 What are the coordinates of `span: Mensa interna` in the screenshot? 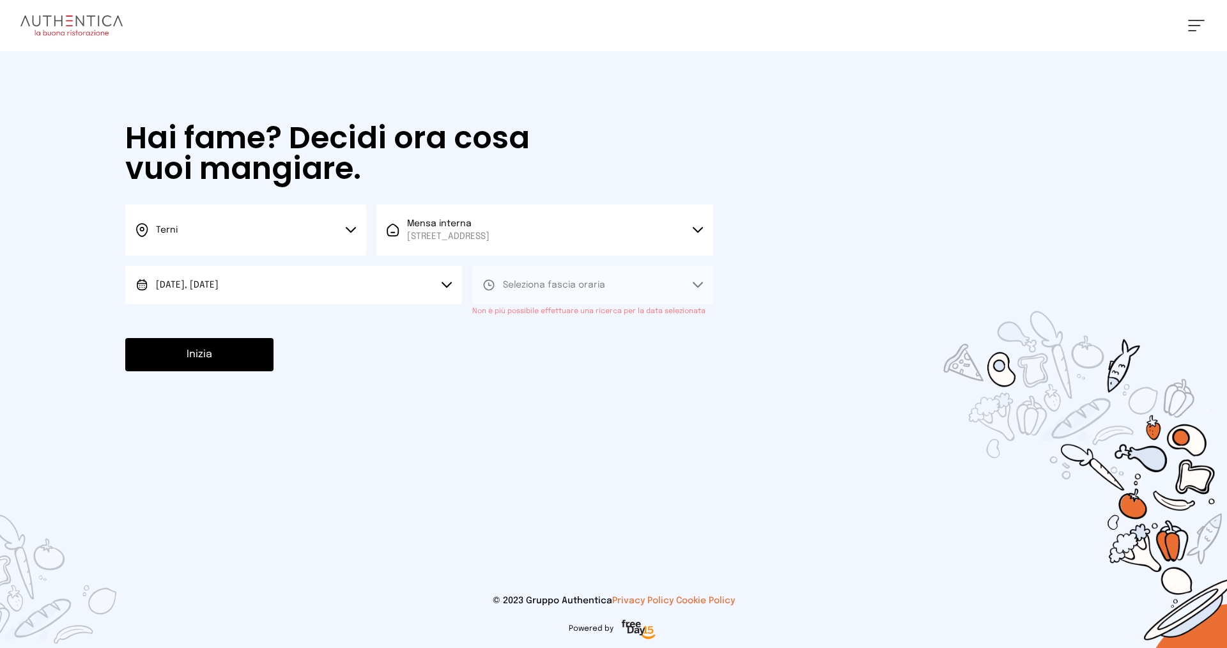 It's located at (448, 230).